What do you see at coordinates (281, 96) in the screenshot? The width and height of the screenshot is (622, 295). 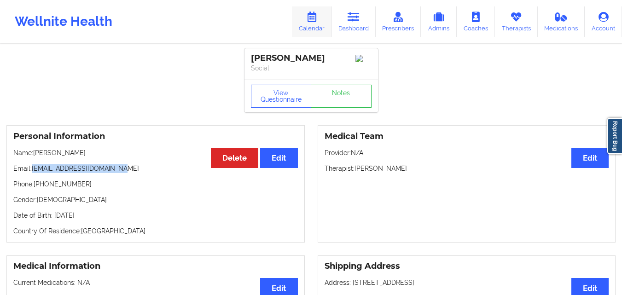 I see `button: View Questionnaire` at bounding box center [281, 96].